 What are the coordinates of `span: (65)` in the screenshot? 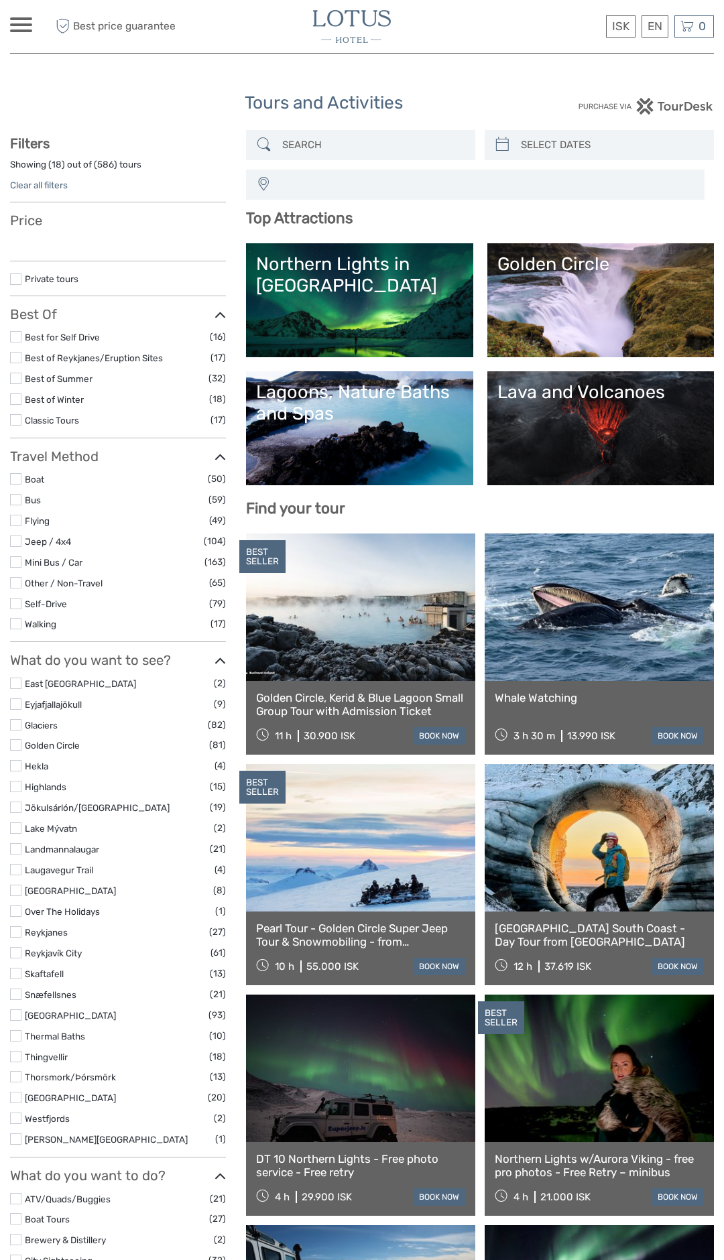 It's located at (217, 582).